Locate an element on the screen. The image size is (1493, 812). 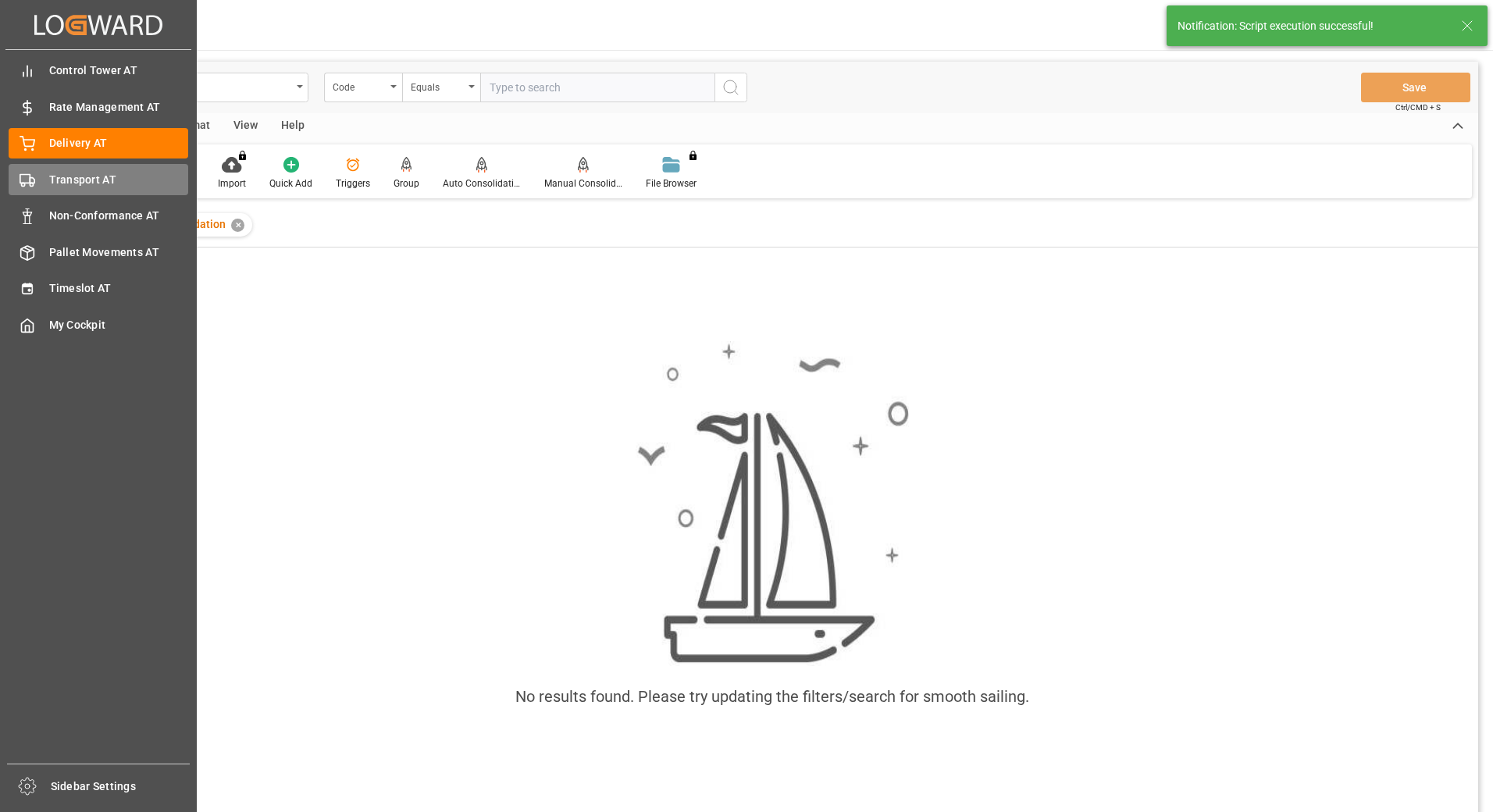
div: Quick Add is located at coordinates (290, 183).